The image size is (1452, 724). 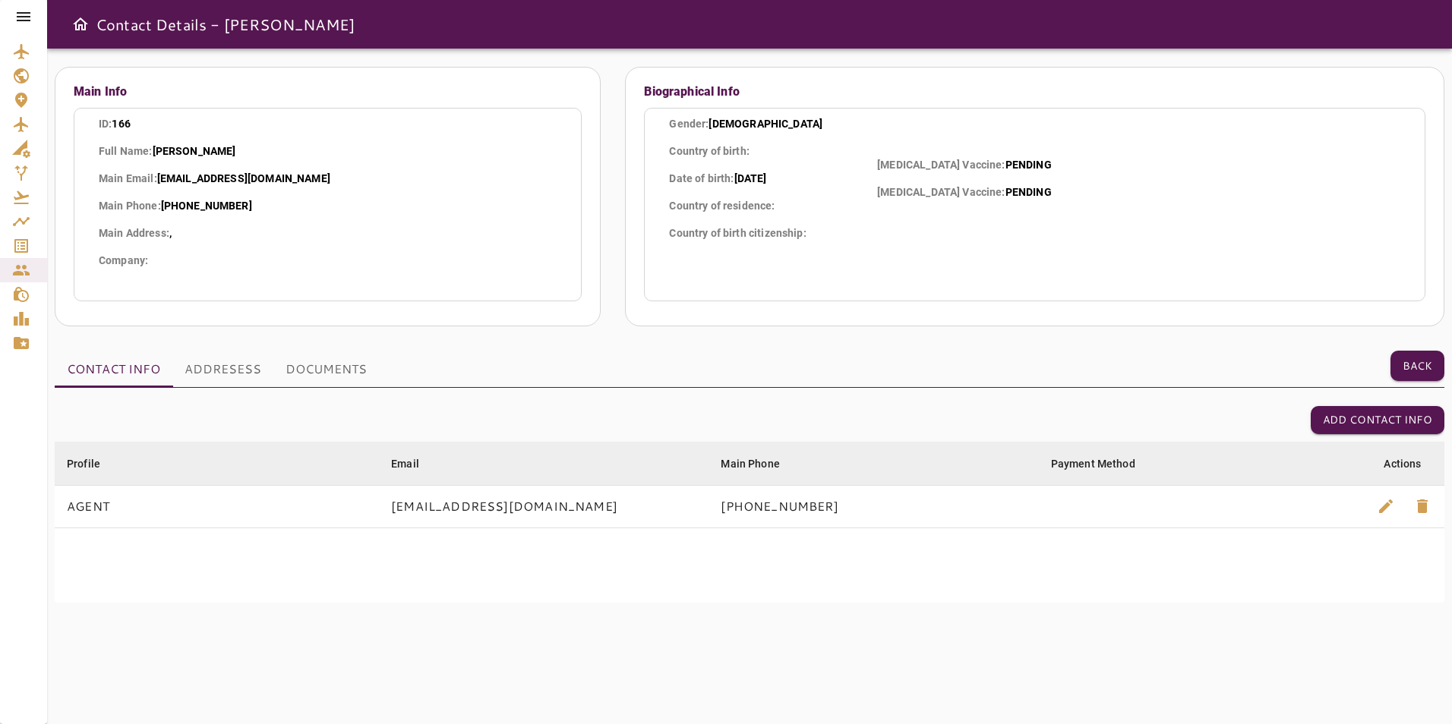 What do you see at coordinates (327, 151) in the screenshot?
I see `p: Full Name :` at bounding box center [327, 151].